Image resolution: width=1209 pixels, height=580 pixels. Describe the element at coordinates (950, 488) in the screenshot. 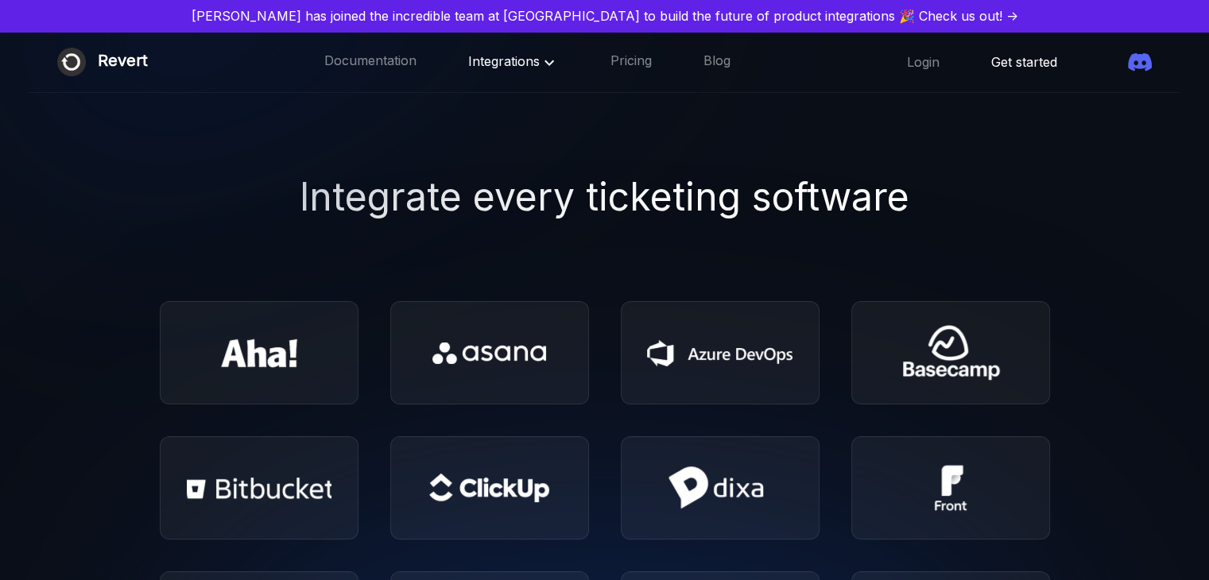

I see `img: Front Icon` at that location.